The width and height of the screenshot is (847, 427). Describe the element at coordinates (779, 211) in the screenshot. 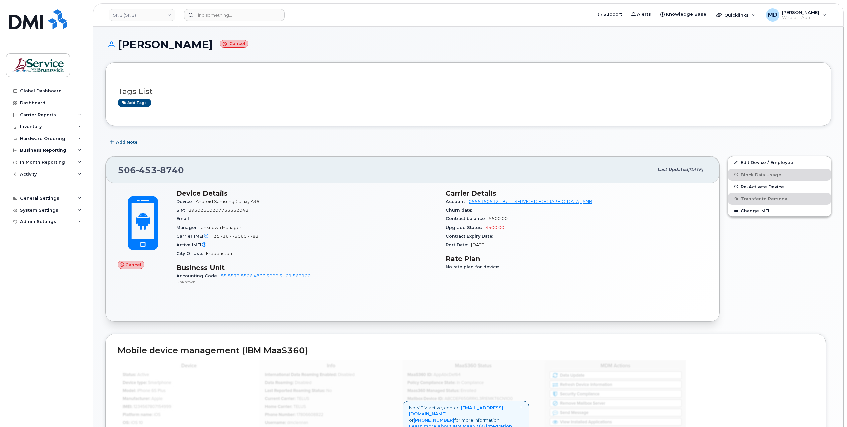

I see `button: Change IMEI` at that location.